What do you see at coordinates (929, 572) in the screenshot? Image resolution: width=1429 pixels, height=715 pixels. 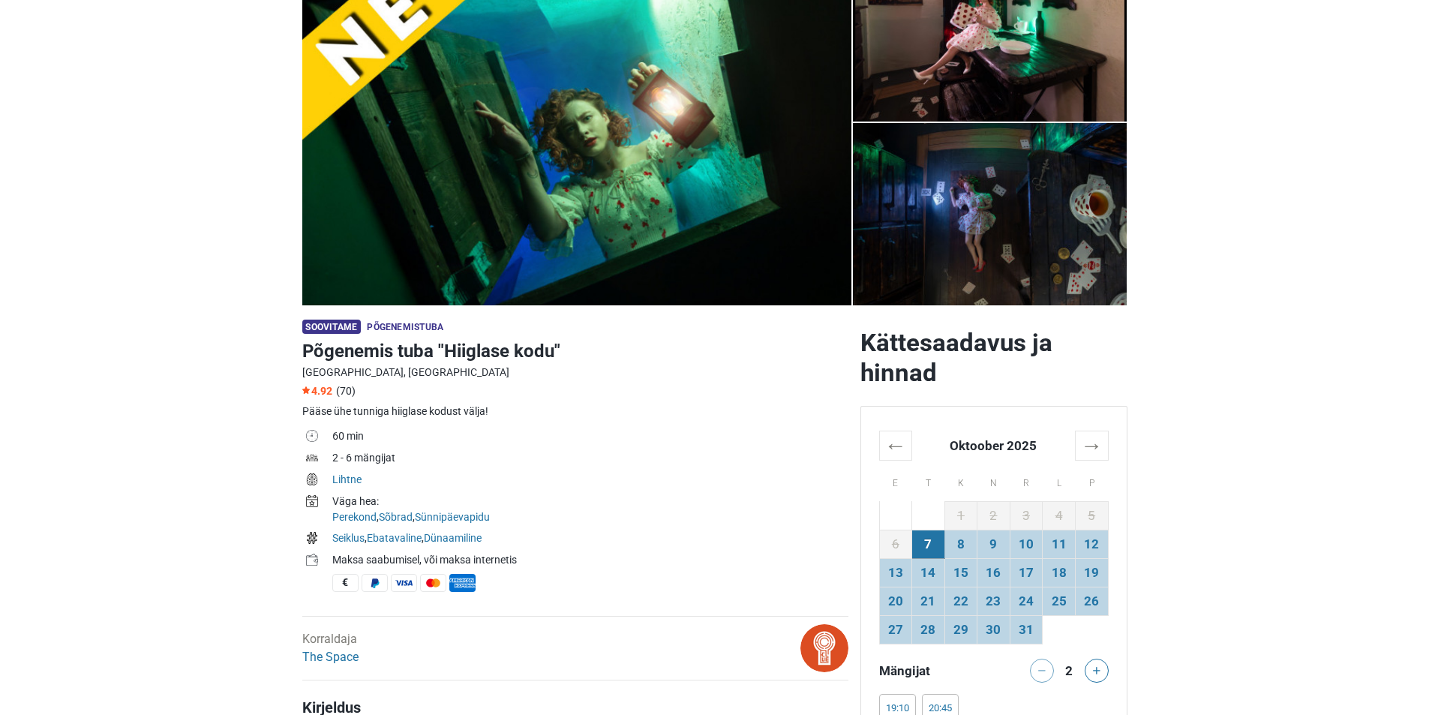 I see `td: 14` at bounding box center [929, 572].